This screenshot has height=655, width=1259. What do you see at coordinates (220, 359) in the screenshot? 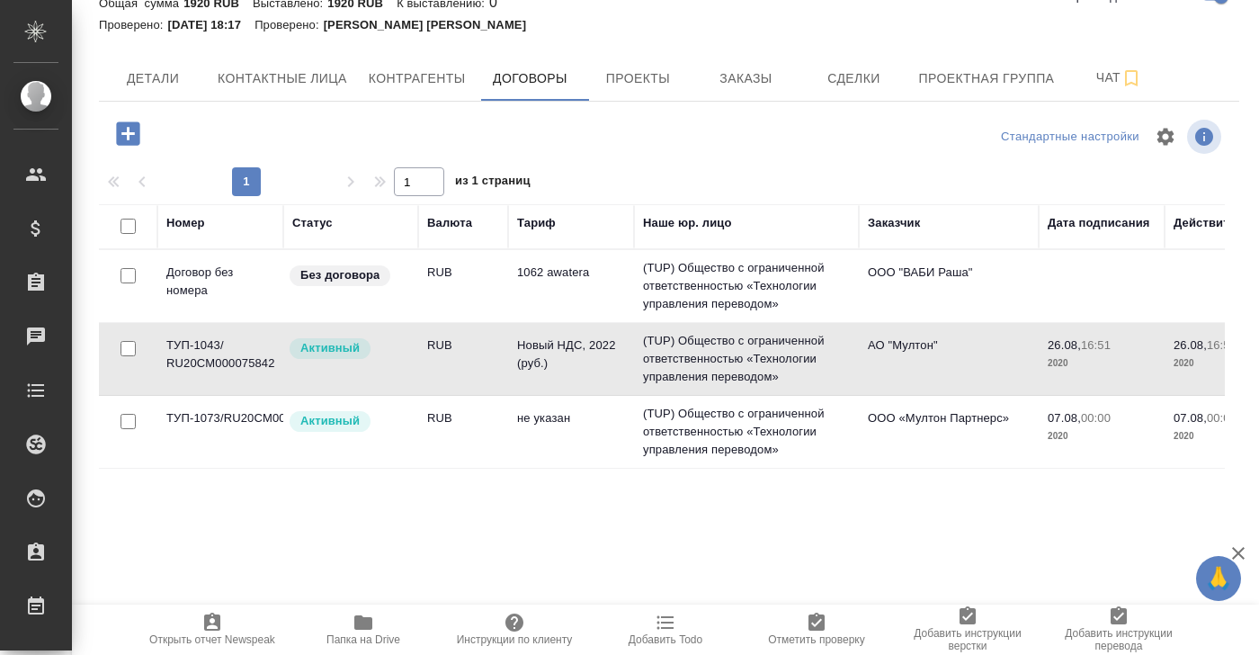
I see `td: ТУП-1043/ RU20CM000075842` at bounding box center [220, 359].